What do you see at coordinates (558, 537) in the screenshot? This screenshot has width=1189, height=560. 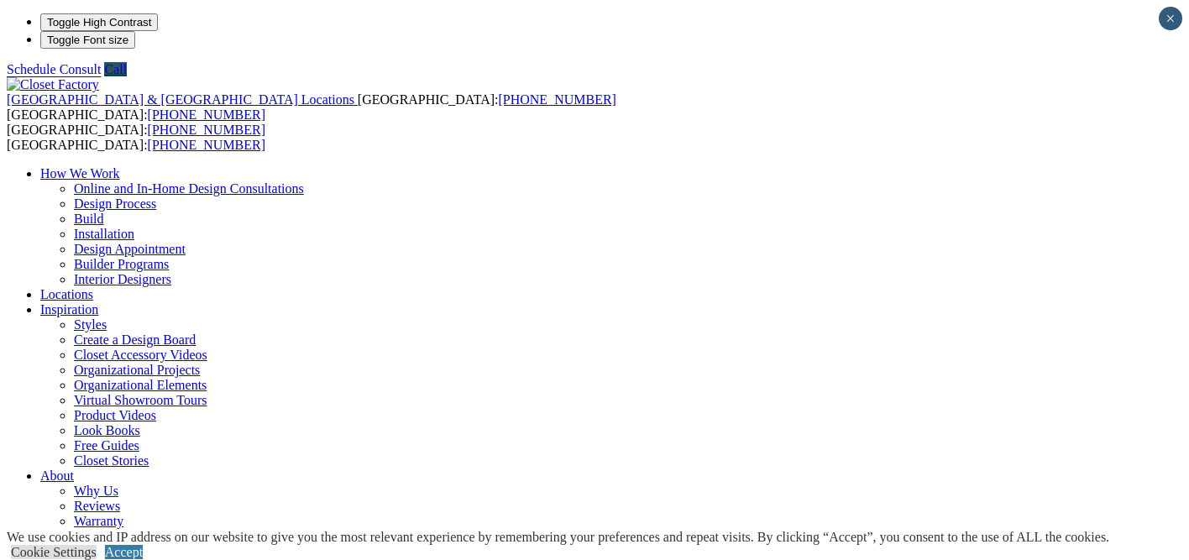 I see `div: We use cookies and IP address on our website to give you the most relevant experience by remember...` at bounding box center [558, 537].